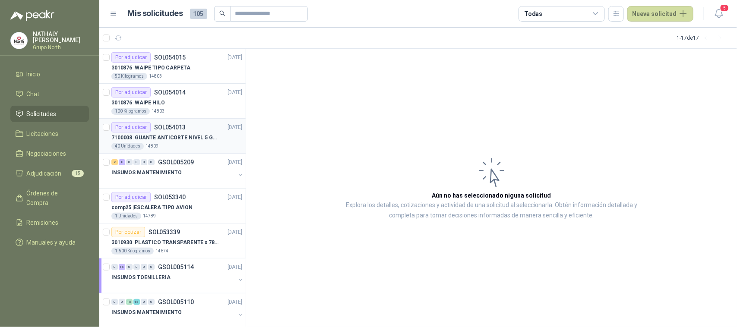  I want to click on p: 3010930 | PLASTICO TRANSPARENTE x 78 CMS, so click(165, 243).